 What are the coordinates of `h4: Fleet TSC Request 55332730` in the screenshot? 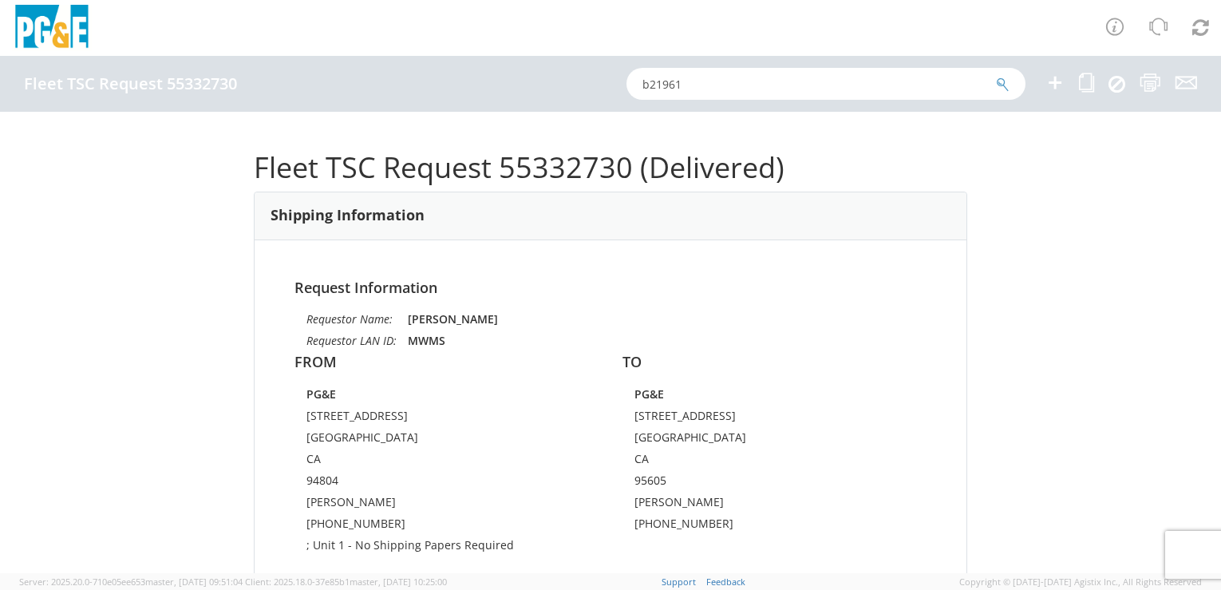 It's located at (130, 84).